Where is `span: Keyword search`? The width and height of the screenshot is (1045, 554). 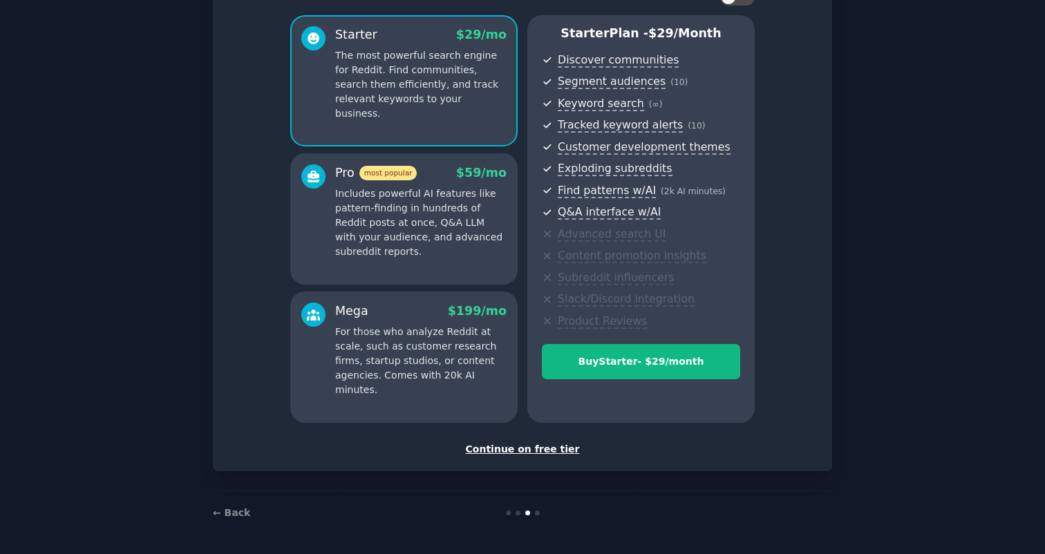
span: Keyword search is located at coordinates (600, 104).